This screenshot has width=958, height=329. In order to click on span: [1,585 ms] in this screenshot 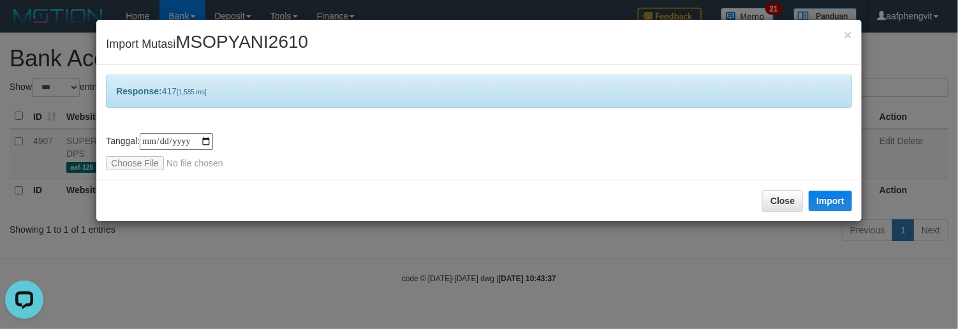, I will do `click(191, 92)`.